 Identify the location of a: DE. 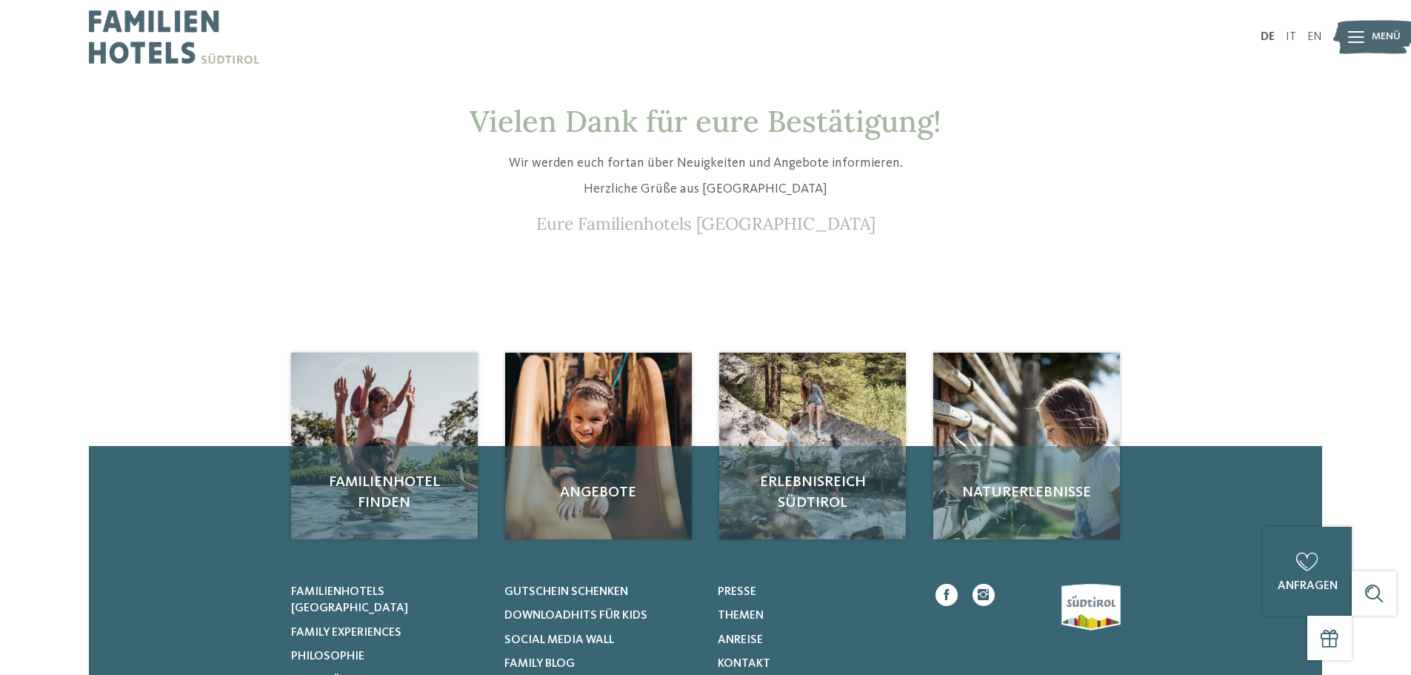
(1267, 37).